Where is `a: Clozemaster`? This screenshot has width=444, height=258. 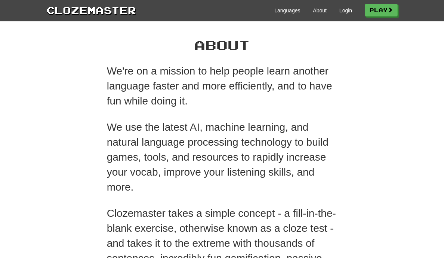 a: Clozemaster is located at coordinates (91, 10).